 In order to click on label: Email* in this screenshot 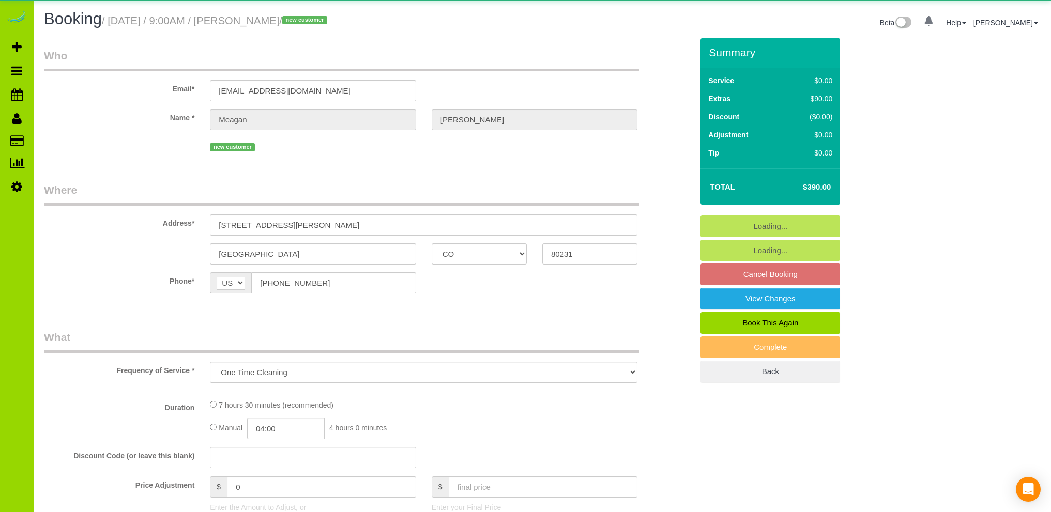, I will do `click(119, 87)`.